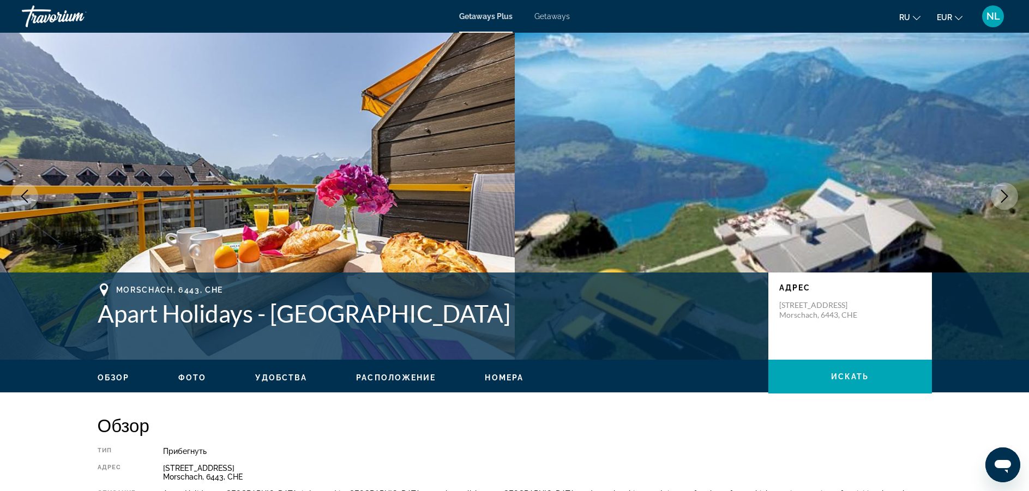 The image size is (1029, 491). Describe the element at coordinates (944, 17) in the screenshot. I see `span: EUR` at that location.